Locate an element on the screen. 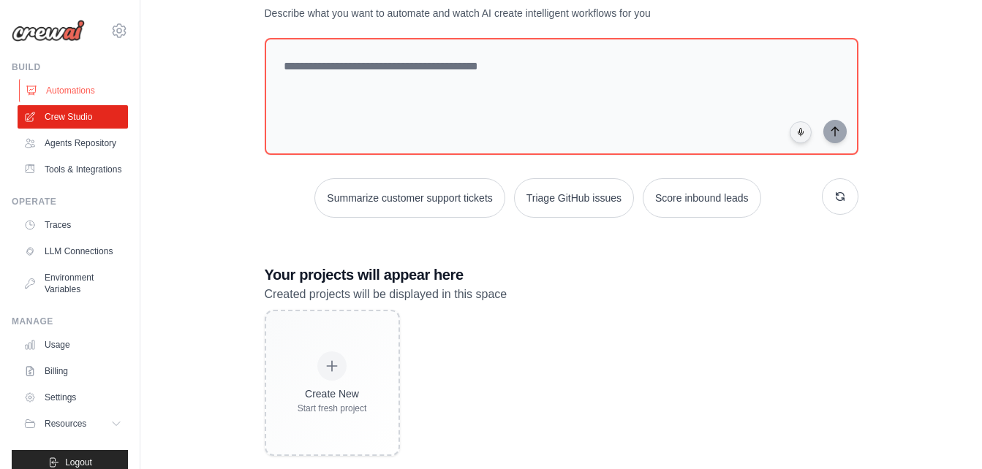  div: Start fresh project is located at coordinates (332, 409).